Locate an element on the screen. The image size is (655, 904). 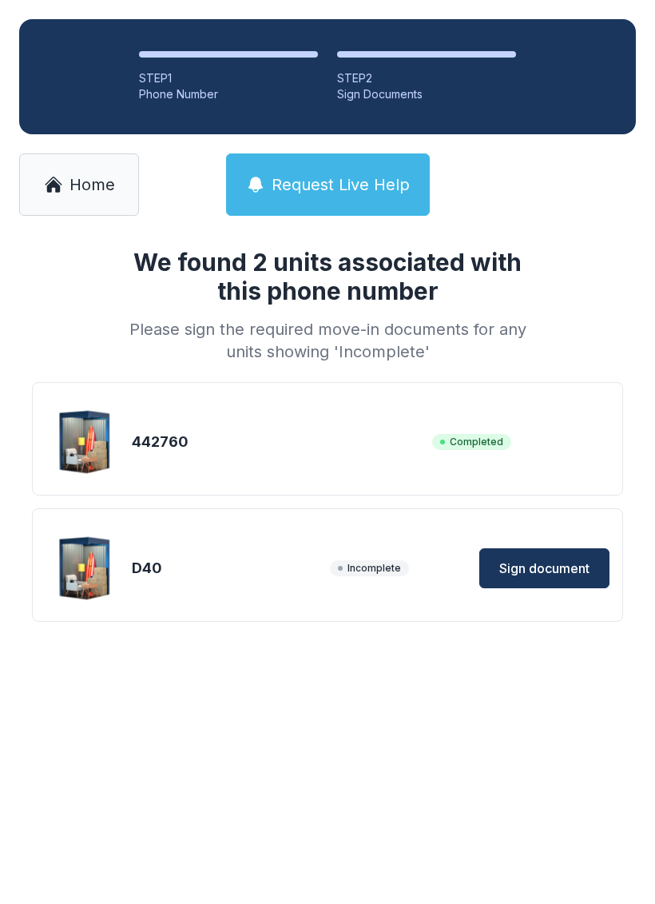
span: Request Live Help is located at coordinates (340, 185).